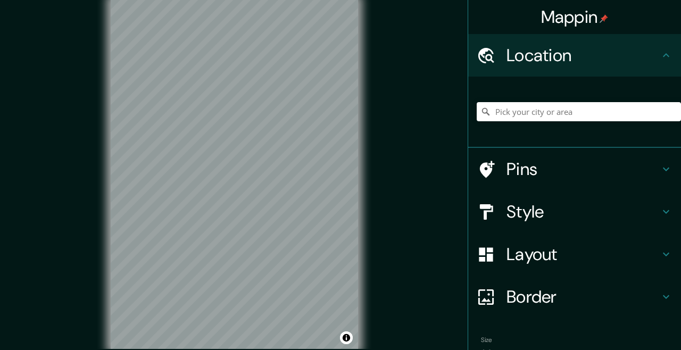  Describe the element at coordinates (583, 169) in the screenshot. I see `h4: Pins` at that location.